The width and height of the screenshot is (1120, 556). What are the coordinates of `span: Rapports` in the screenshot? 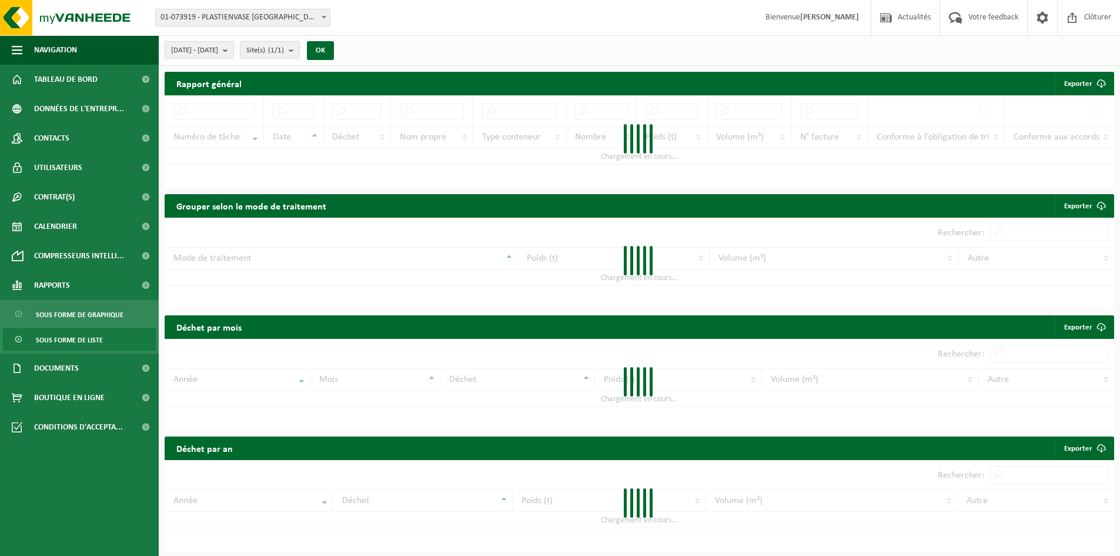 It's located at (52, 285).